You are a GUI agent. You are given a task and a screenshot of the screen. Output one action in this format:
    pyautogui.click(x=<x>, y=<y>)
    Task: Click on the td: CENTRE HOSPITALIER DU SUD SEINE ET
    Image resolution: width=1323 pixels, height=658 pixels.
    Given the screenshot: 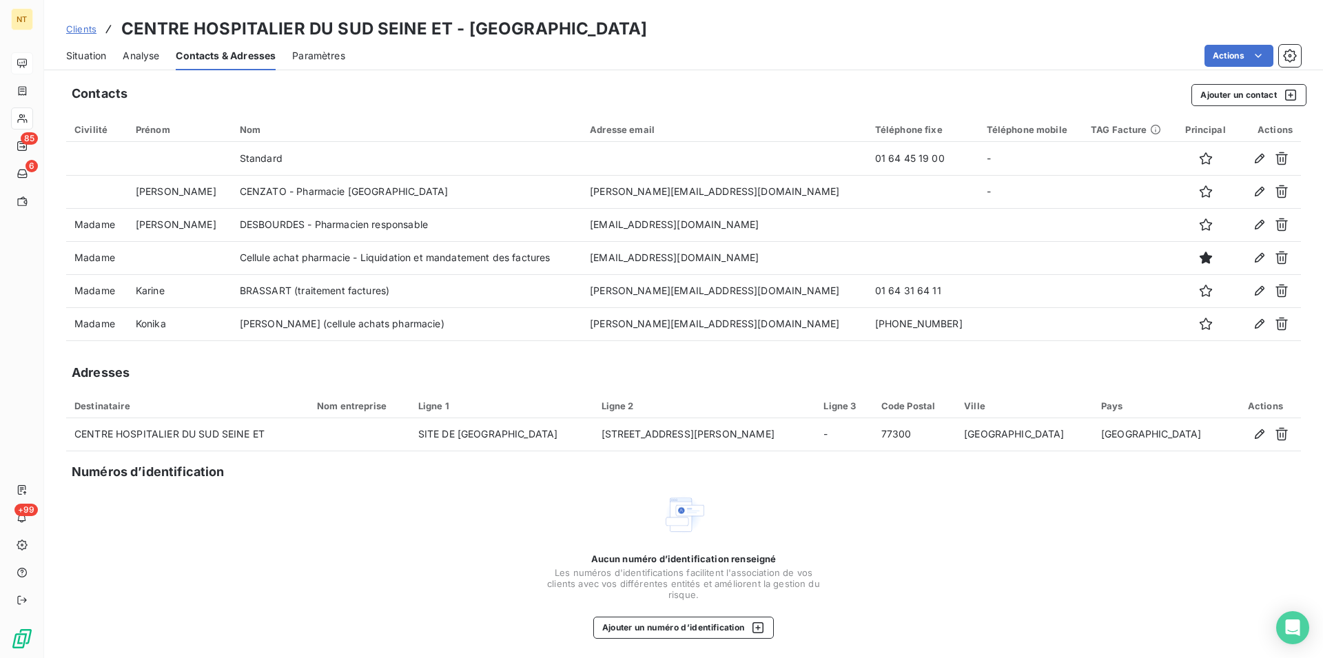 What is the action you would take?
    pyautogui.click(x=187, y=435)
    